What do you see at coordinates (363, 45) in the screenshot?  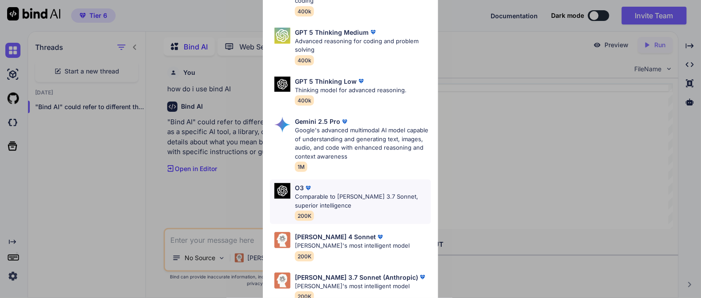 I see `p: Advanced reasoning for coding and problem solving` at bounding box center [363, 45].